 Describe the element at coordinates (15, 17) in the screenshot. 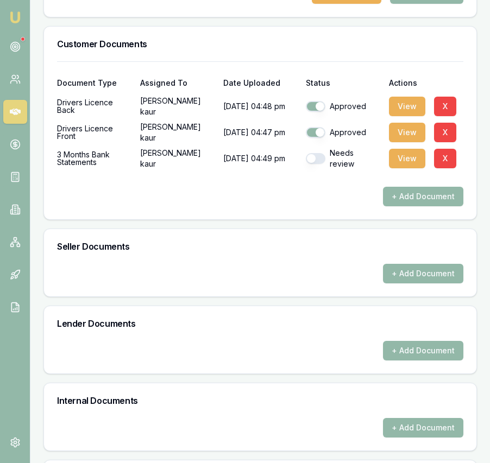

I see `img: emu-icon-u.png` at that location.